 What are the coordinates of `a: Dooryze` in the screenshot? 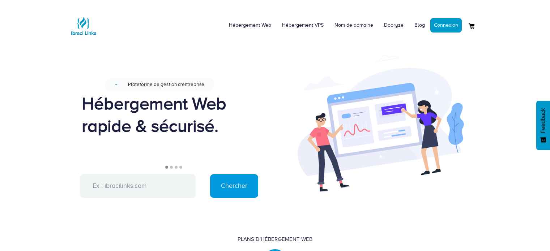 It's located at (394, 25).